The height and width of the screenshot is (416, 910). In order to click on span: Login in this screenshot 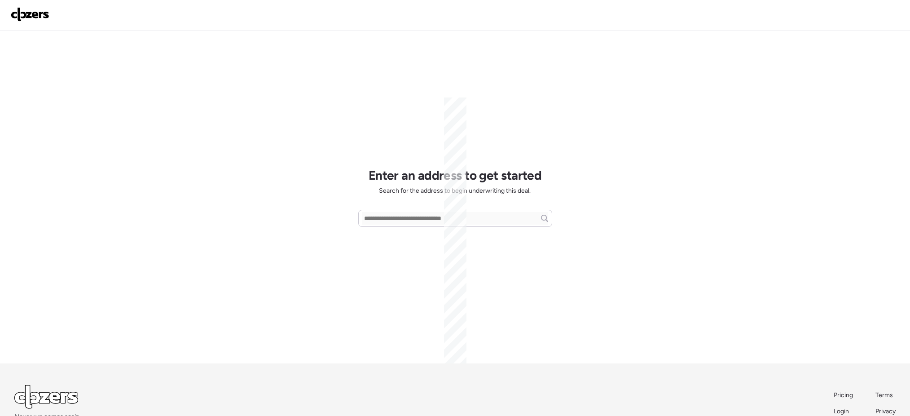, I will do `click(841, 411)`.